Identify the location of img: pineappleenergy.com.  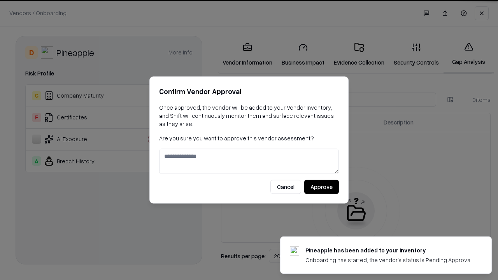
(294, 251).